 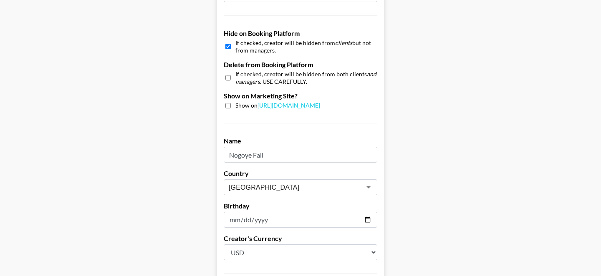 I want to click on label: Country, so click(x=301, y=174).